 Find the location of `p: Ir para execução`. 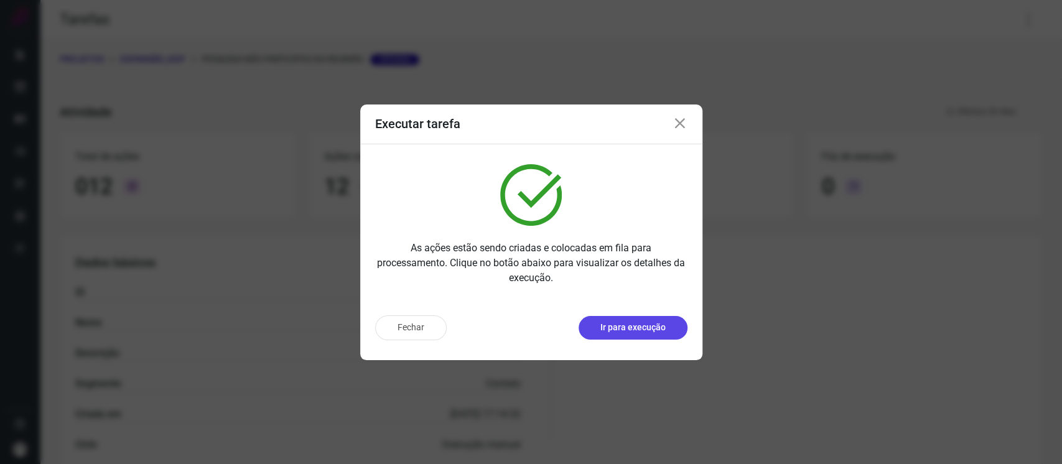

p: Ir para execução is located at coordinates (632, 327).